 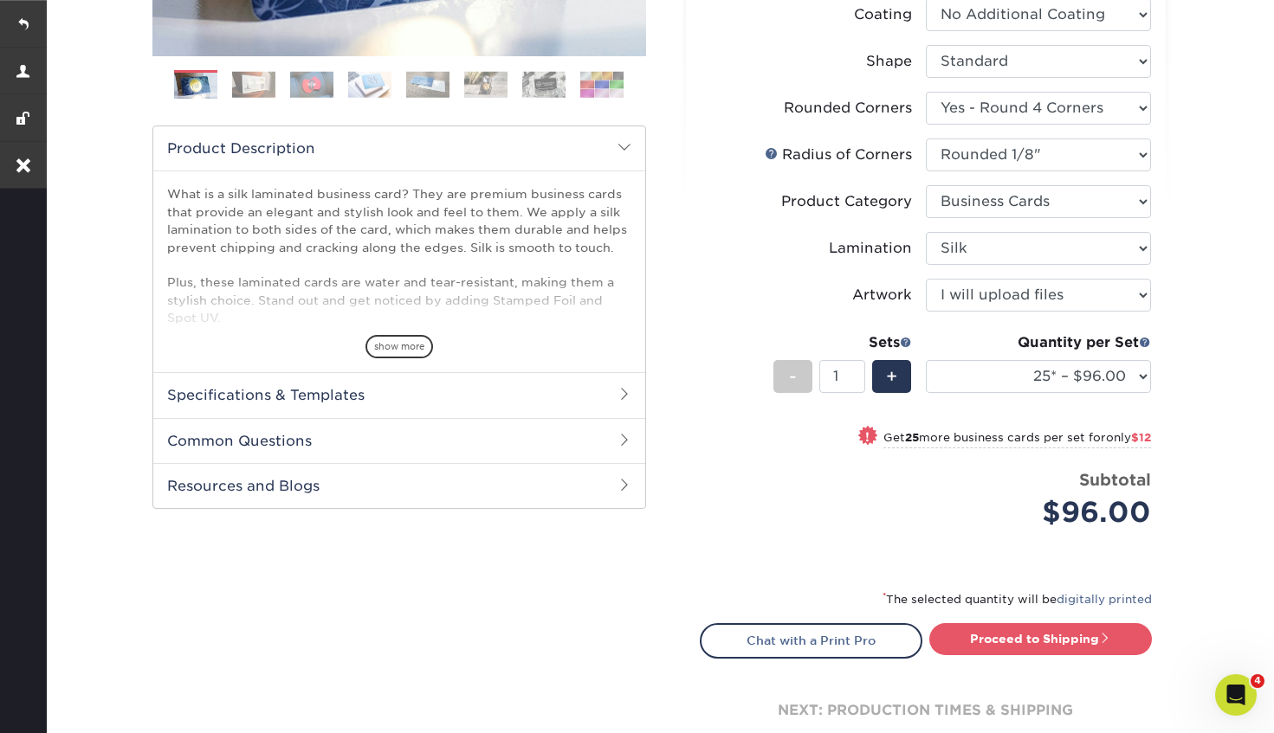 I want to click on p: What is a silk laminated business card? They are premium business cards that provide an elegant a..., so click(x=399, y=326).